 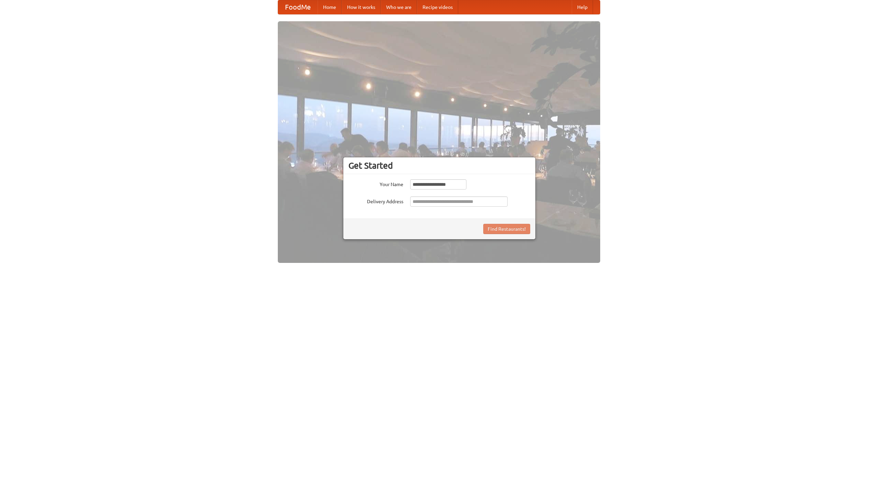 What do you see at coordinates (582, 7) in the screenshot?
I see `a: Help` at bounding box center [582, 7].